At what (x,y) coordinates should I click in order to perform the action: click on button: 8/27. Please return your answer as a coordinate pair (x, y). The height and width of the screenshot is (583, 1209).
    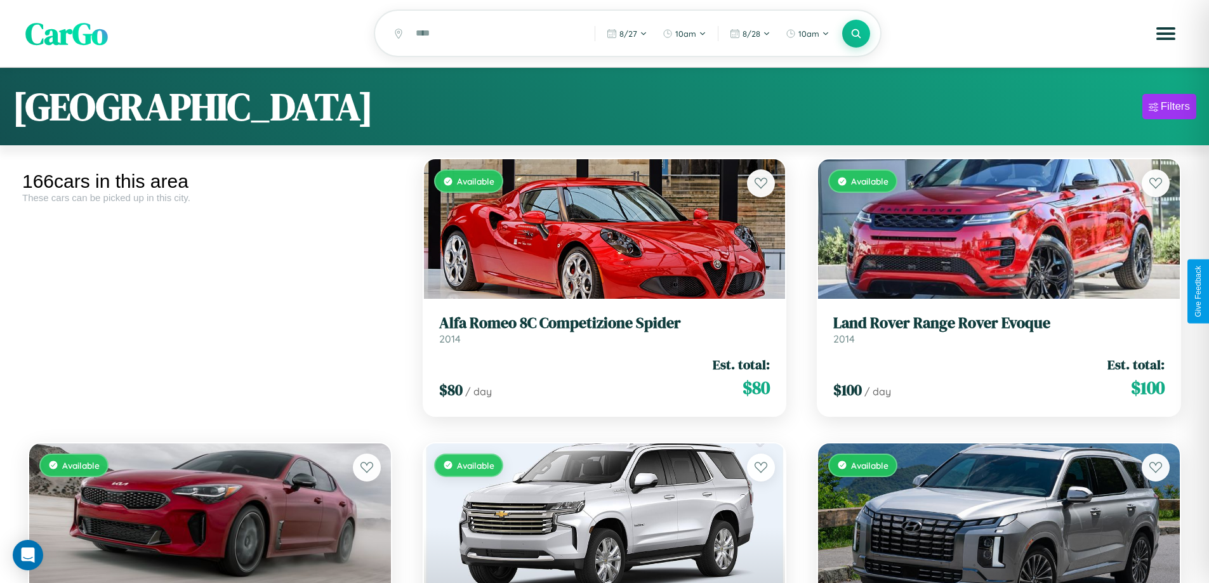
    Looking at the image, I should click on (627, 34).